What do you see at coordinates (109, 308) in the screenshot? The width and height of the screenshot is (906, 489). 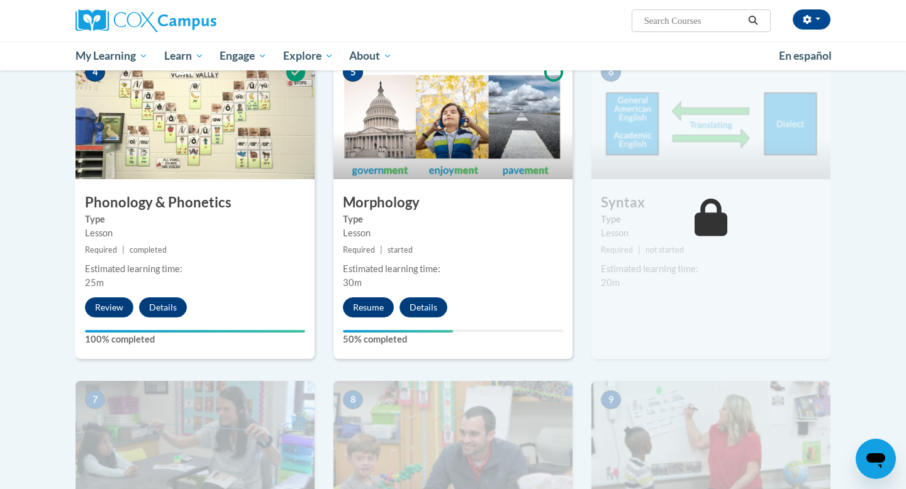 I see `button: Review` at bounding box center [109, 308].